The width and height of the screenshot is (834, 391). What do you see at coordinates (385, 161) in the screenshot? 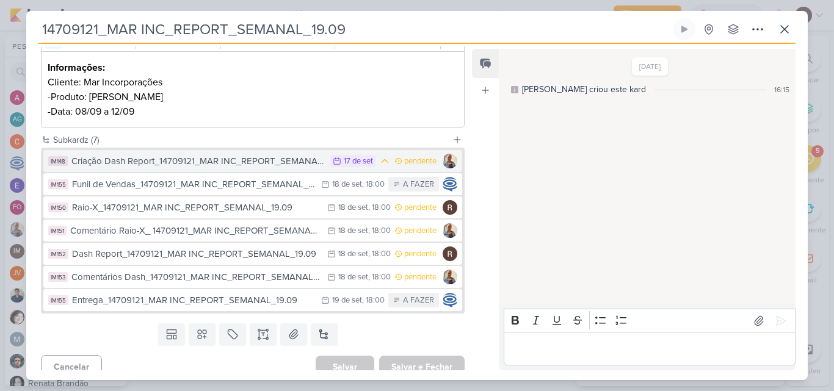
I see `div: Prioridade Média` at bounding box center [385, 161].